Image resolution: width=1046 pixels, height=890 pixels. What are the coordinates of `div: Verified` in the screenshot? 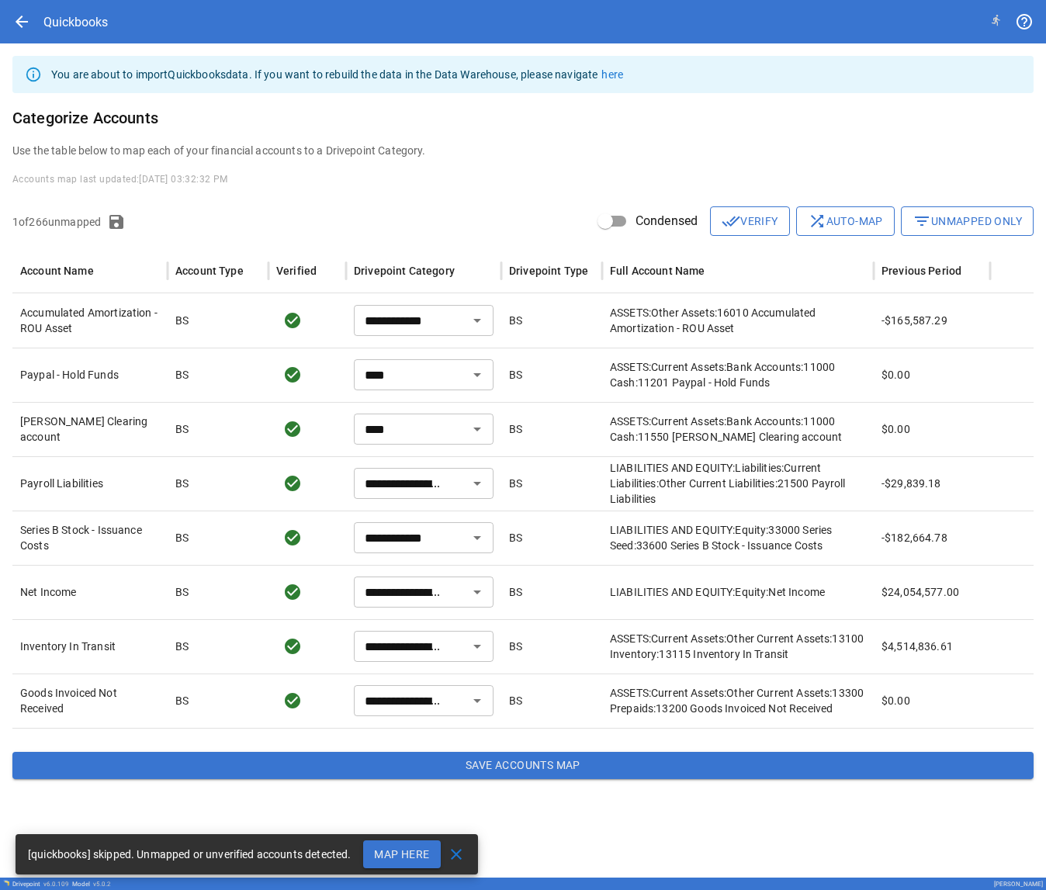 It's located at (297, 271).